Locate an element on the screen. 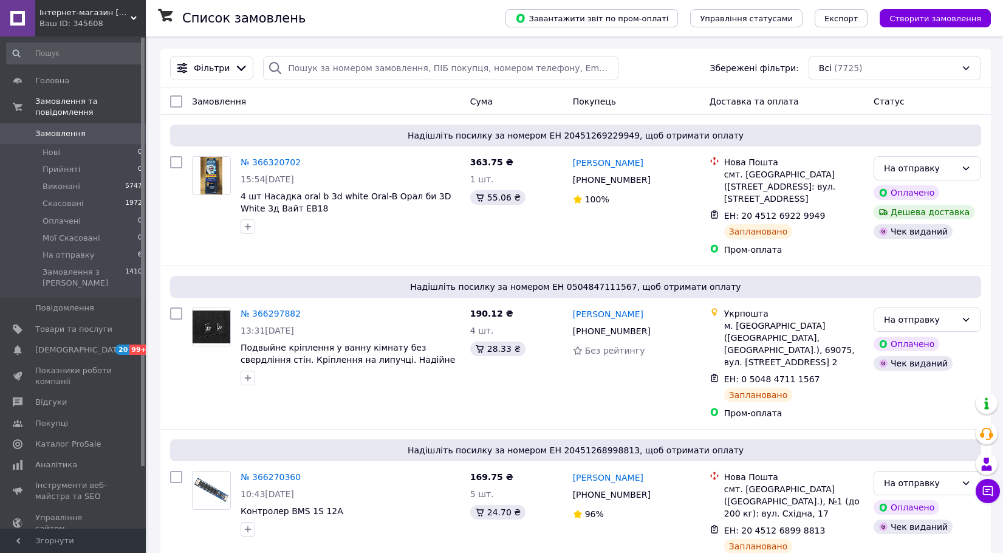  span: Повідомлення is located at coordinates (64, 308).